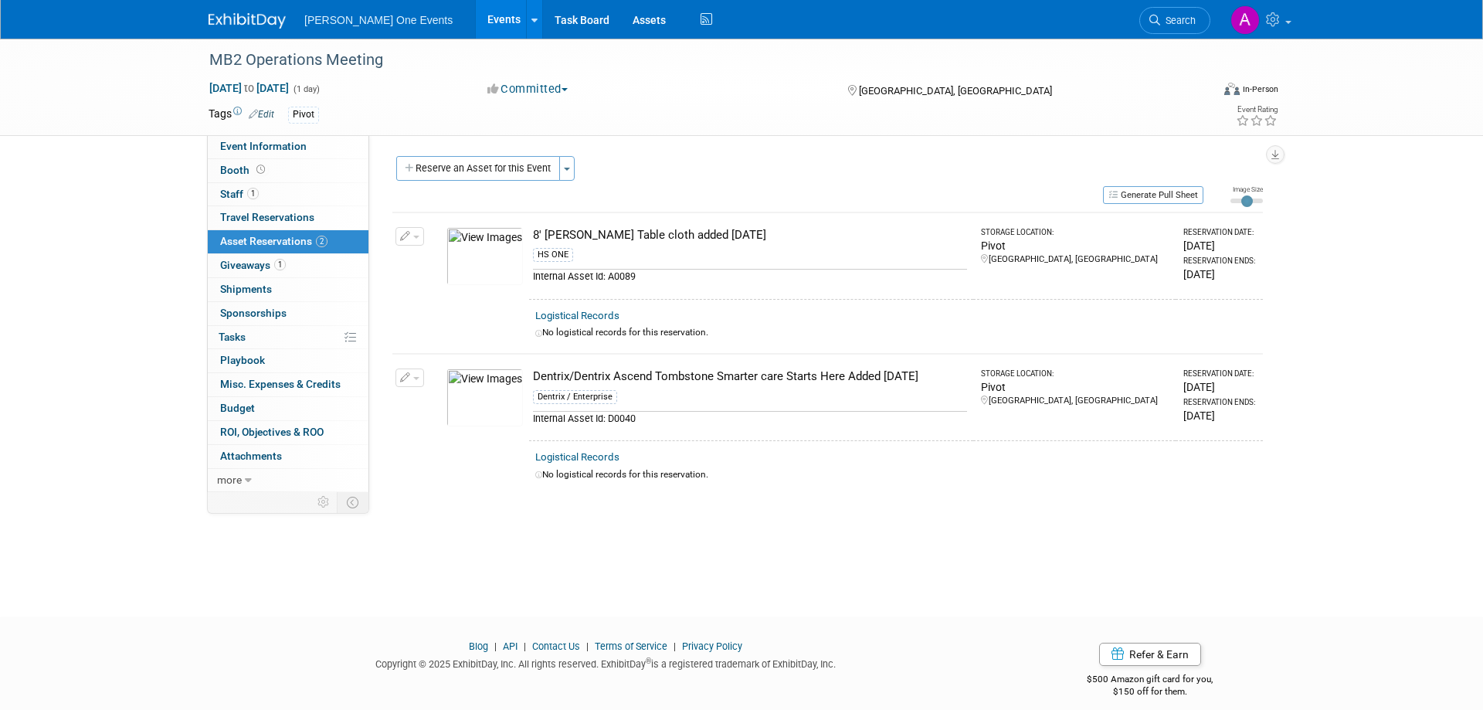  I want to click on span: to, so click(249, 88).